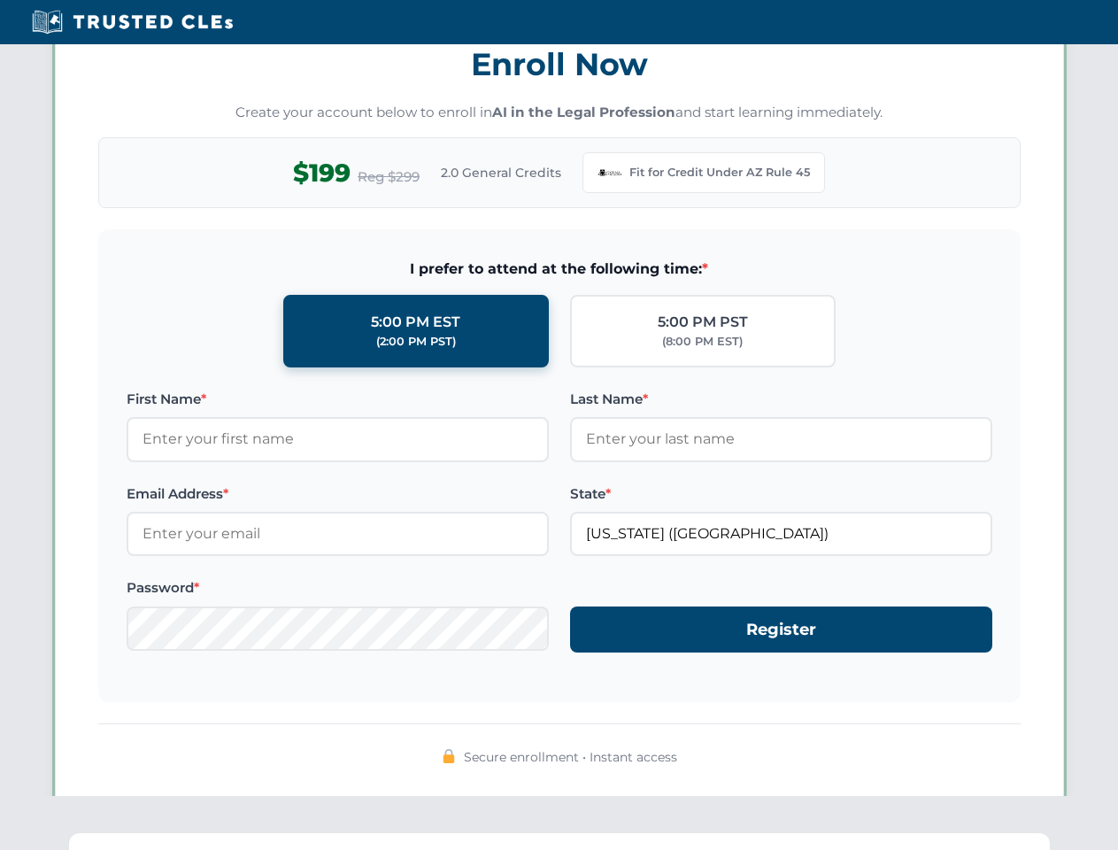  Describe the element at coordinates (337, 399) in the screenshot. I see `label: First Name` at that location.